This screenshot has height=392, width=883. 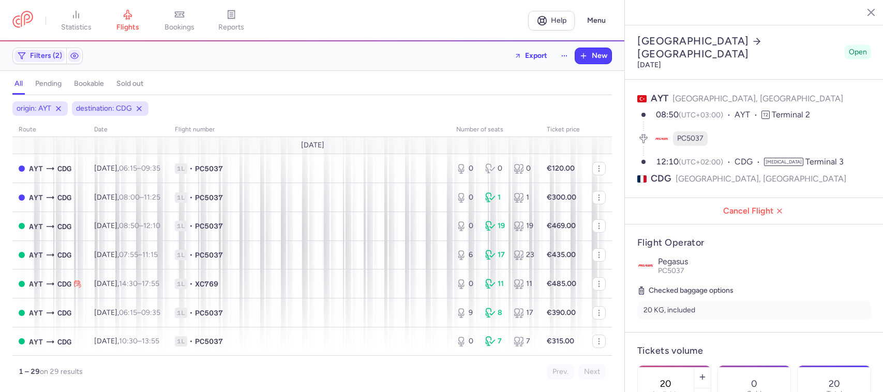 What do you see at coordinates (701, 162) in the screenshot?
I see `span: (UTC+02:00)` at bounding box center [701, 162].